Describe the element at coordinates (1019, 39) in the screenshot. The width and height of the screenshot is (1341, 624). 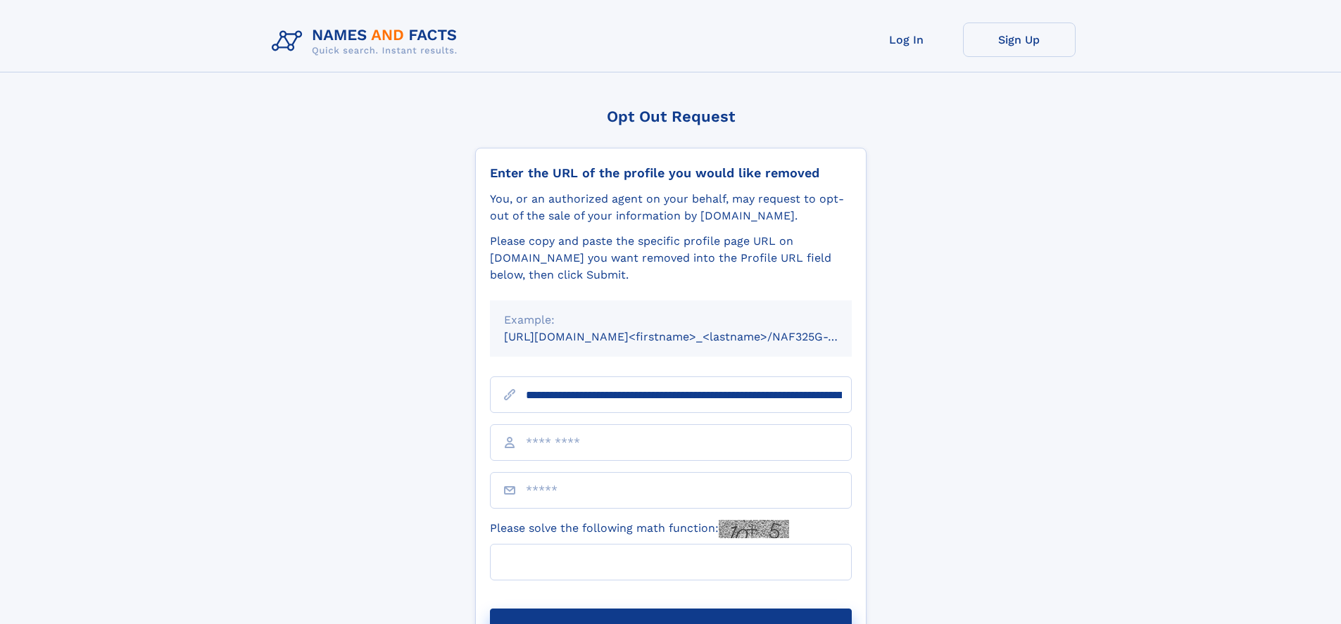
I see `a: Sign Up` at that location.